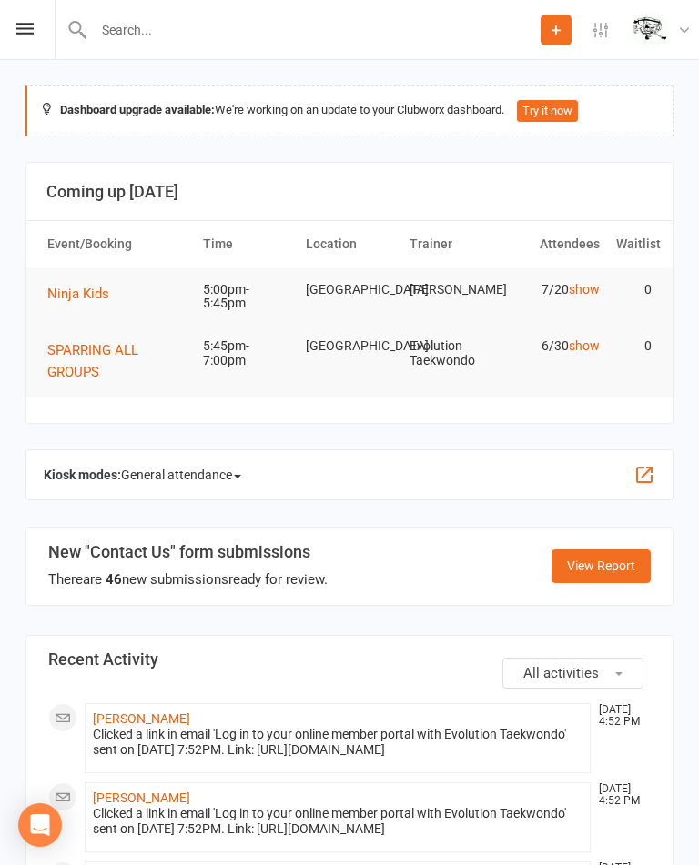 Image resolution: width=699 pixels, height=865 pixels. What do you see at coordinates (572, 673) in the screenshot?
I see `button: All activities` at bounding box center [572, 673].